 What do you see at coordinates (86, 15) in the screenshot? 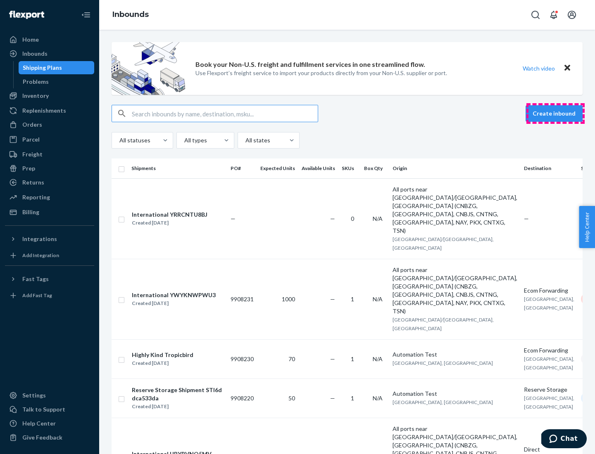
I see `button: Close Navigation` at bounding box center [86, 15].